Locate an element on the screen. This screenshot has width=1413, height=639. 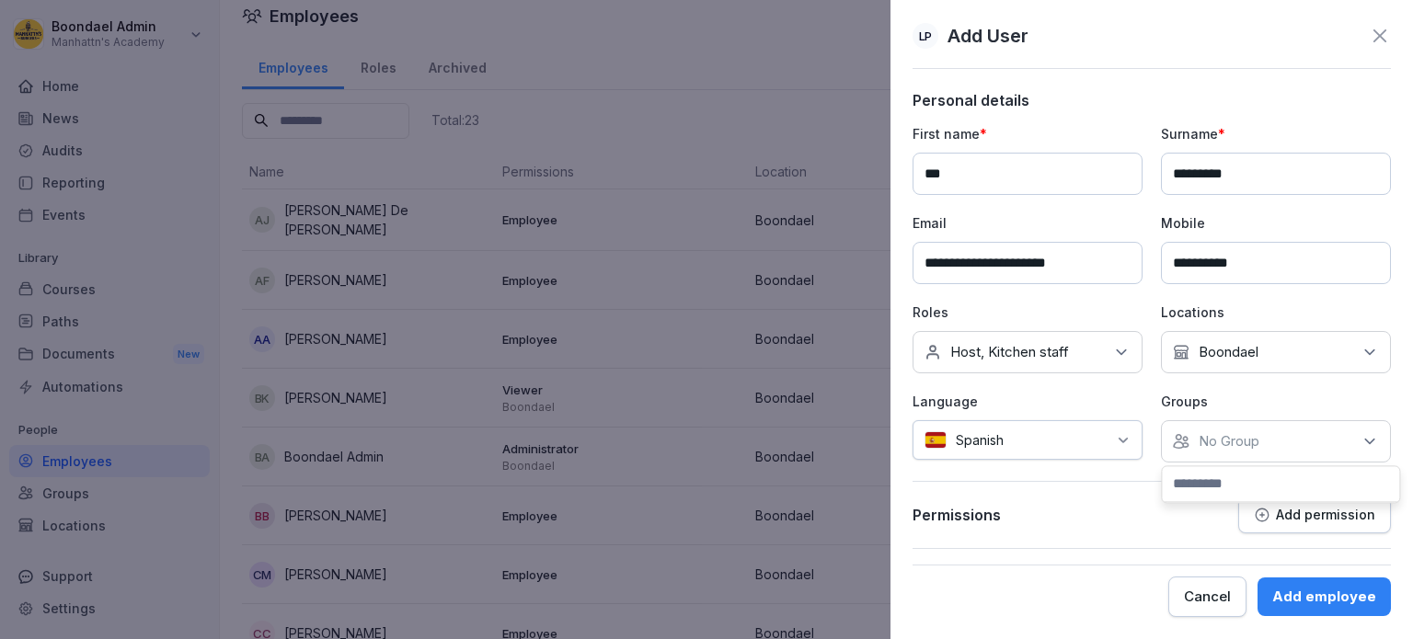
p: Language is located at coordinates (1027, 401).